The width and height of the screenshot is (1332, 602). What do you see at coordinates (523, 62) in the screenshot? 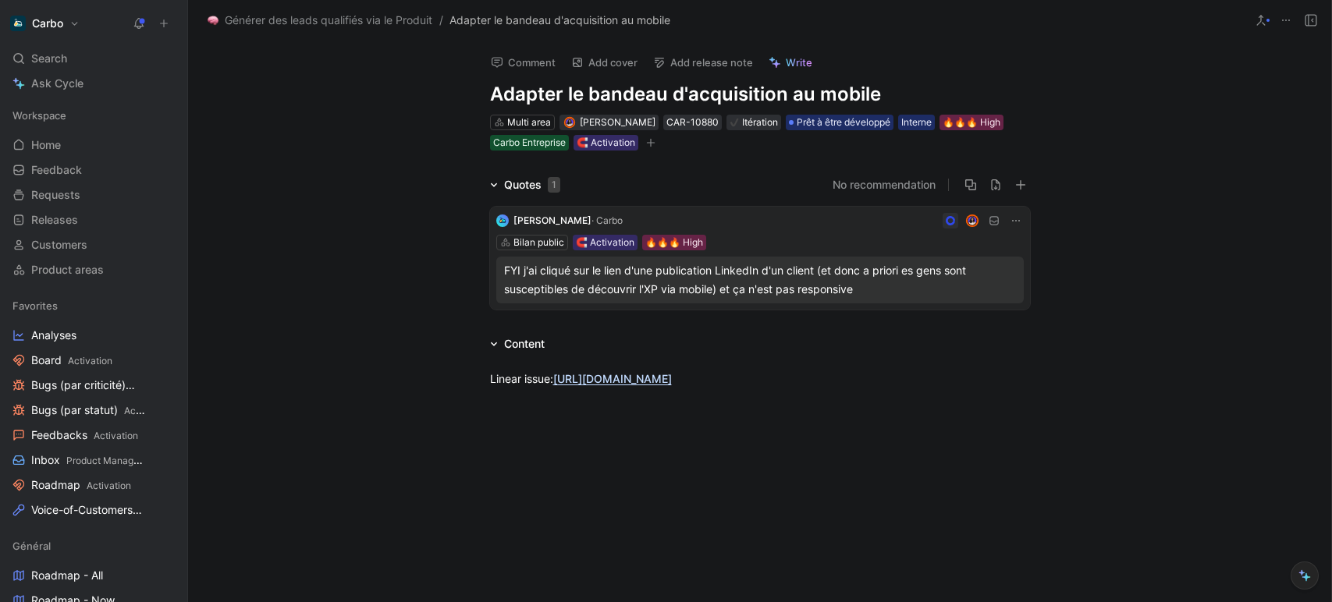
I see `button: Comment` at bounding box center [523, 62].